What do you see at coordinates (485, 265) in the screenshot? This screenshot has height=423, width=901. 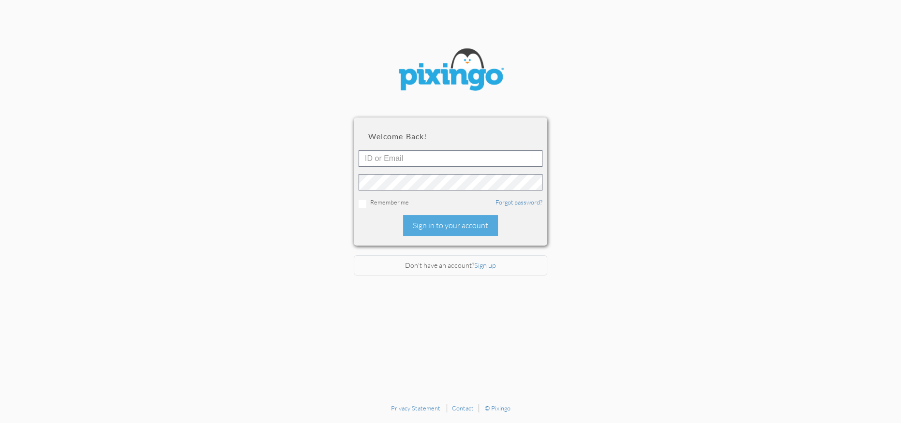 I see `a: Sign up` at bounding box center [485, 265].